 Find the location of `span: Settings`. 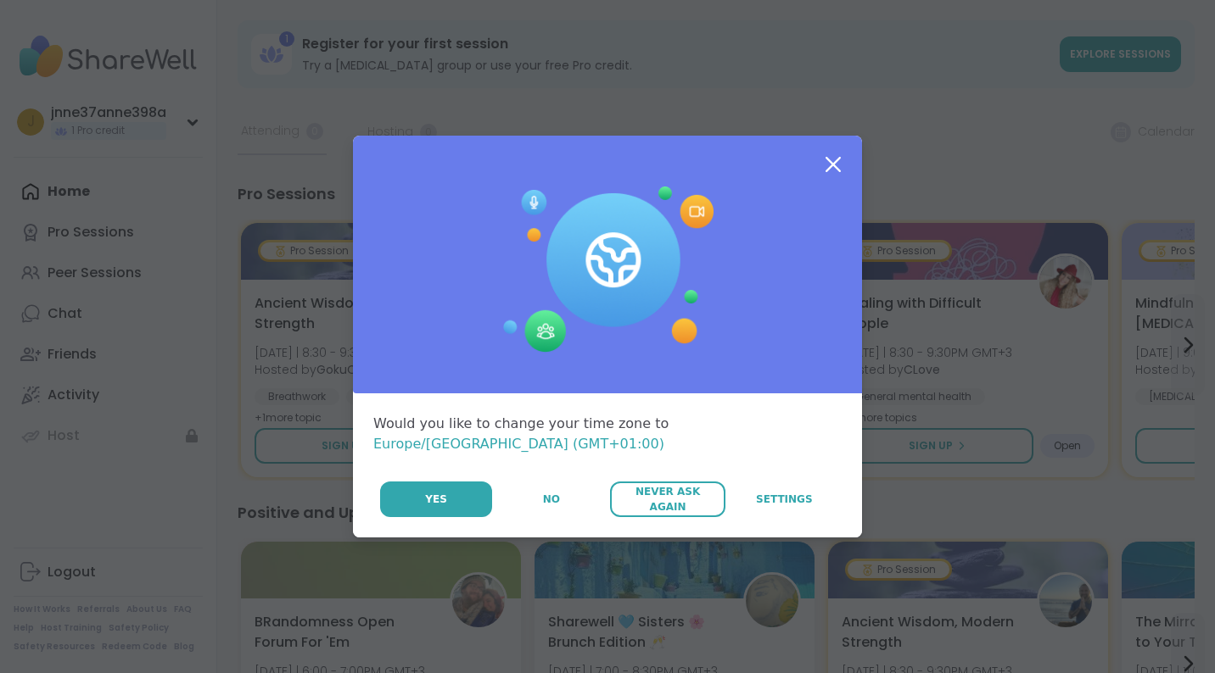

span: Settings is located at coordinates (784, 500).